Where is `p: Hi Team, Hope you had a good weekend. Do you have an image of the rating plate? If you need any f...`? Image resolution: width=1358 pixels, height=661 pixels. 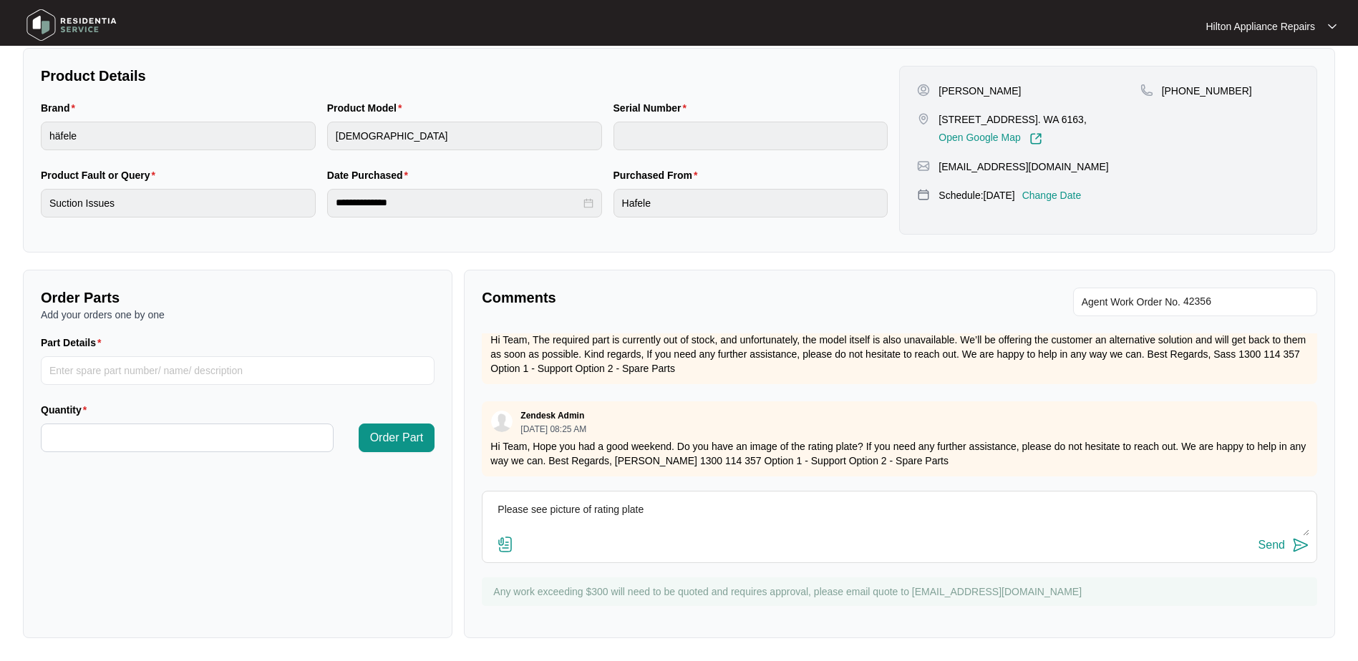 p: Hi Team, Hope you had a good weekend. Do you have an image of the rating plate? If you need any f... is located at coordinates (899, 454).